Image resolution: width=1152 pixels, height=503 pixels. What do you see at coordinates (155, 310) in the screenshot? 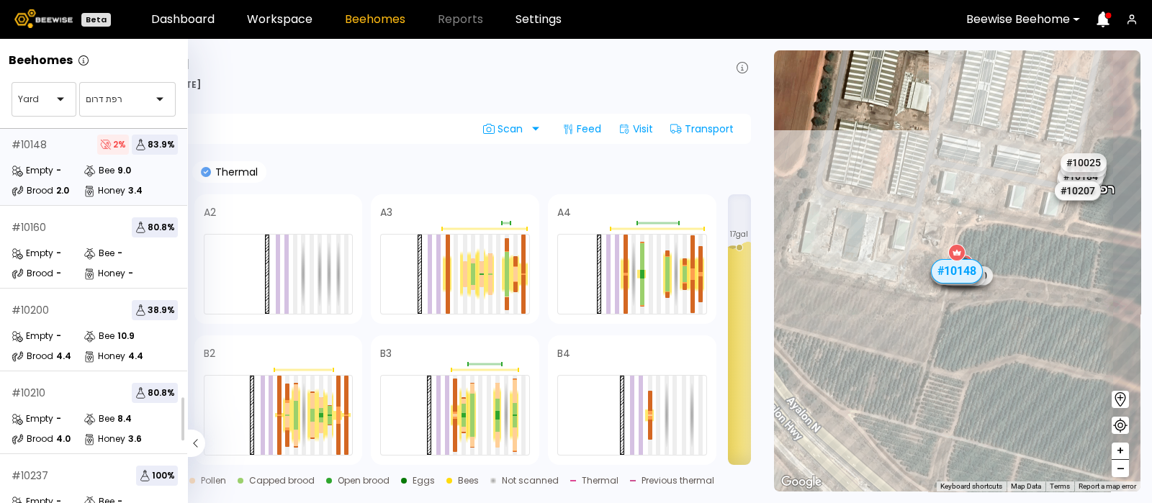
I see `span: 38.9 %` at bounding box center [155, 310].